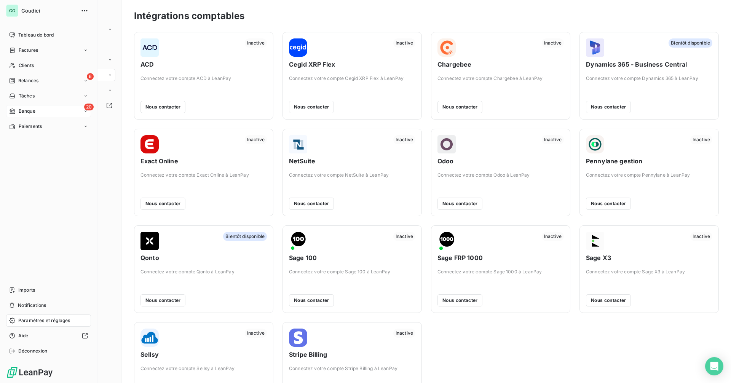  Describe the element at coordinates (204, 175) in the screenshot. I see `span: Connectez votre compte Exact Online à LeanPay` at that location.